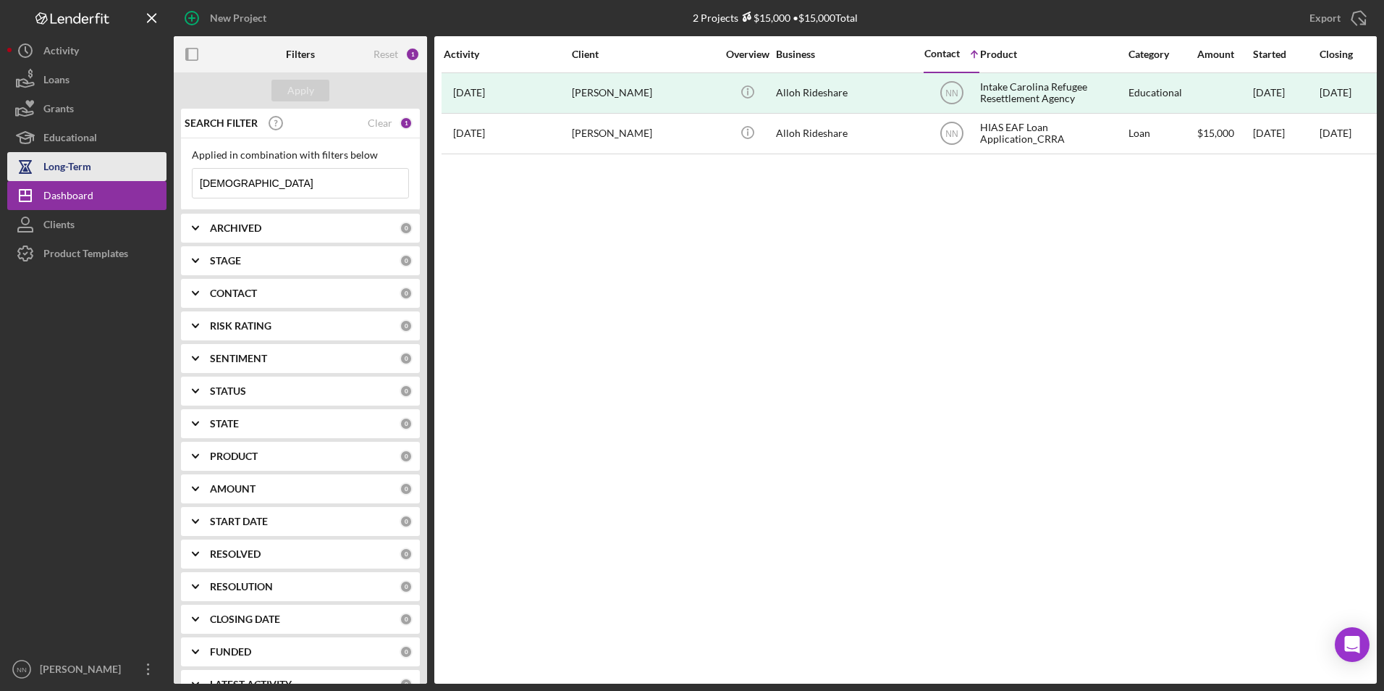  Describe the element at coordinates (235, 554) in the screenshot. I see `b: RESOLVED` at that location.